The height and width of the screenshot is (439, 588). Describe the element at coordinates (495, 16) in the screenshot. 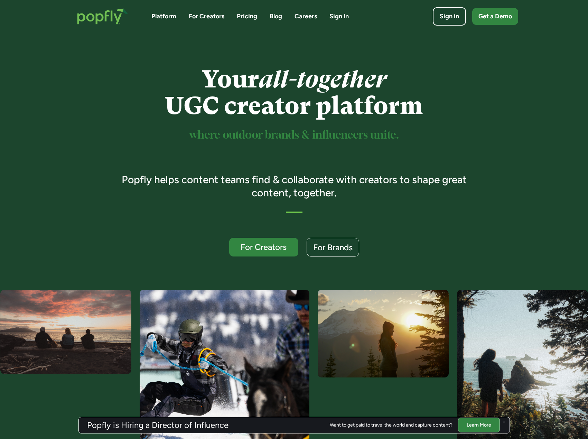

I see `div: Get a Demo` at that location.